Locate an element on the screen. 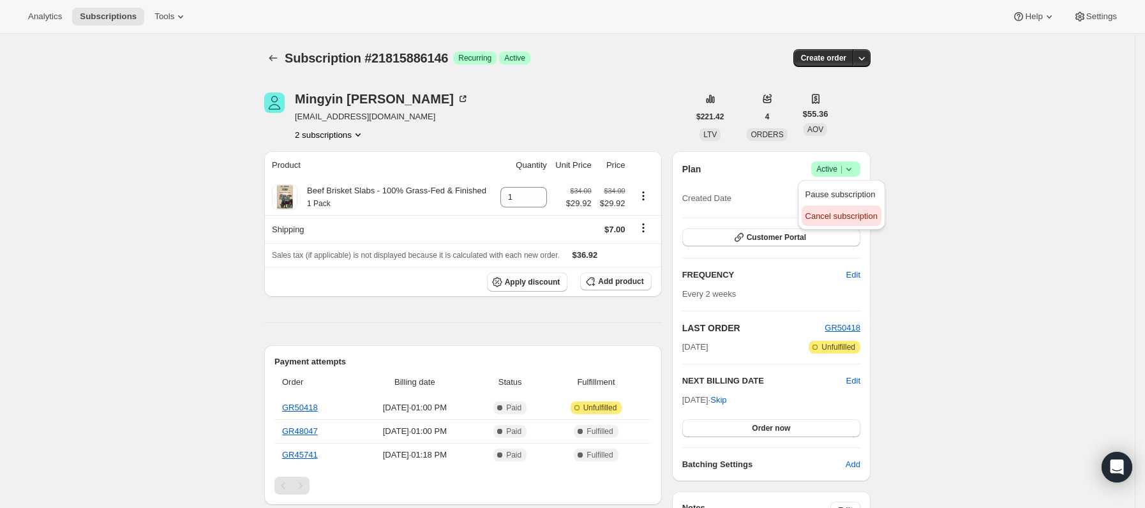 The height and width of the screenshot is (508, 1145). h2: Plan is located at coordinates (692, 169).